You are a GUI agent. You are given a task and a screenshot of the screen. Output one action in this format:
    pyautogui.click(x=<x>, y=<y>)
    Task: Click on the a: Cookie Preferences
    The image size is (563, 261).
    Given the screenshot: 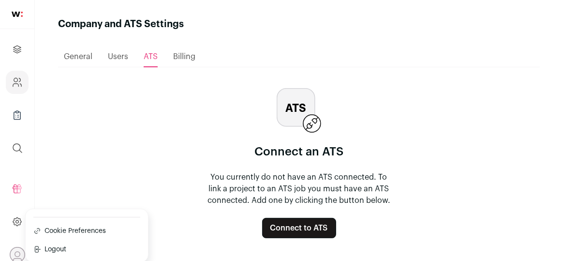 What is the action you would take?
    pyautogui.click(x=87, y=231)
    